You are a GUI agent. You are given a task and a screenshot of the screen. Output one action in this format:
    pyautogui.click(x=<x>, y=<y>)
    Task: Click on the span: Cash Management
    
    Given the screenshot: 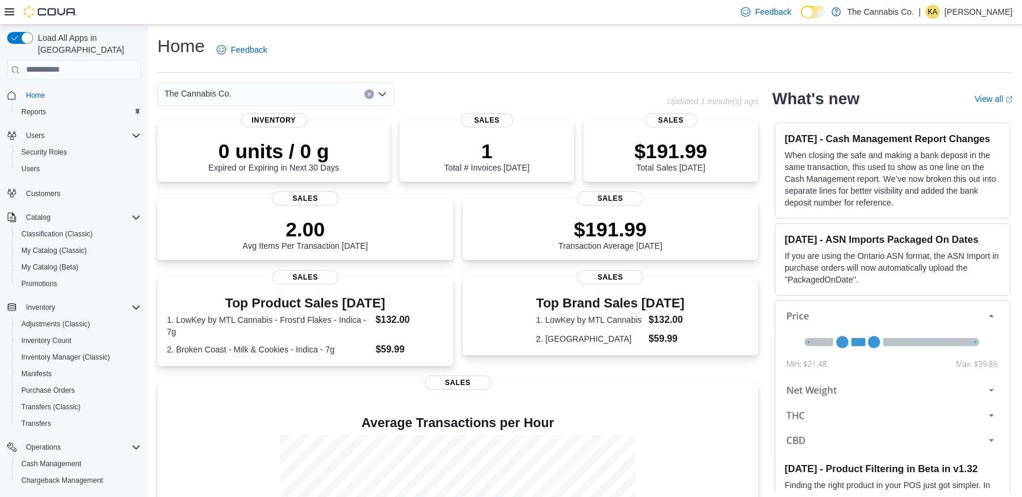 What is the action you would take?
    pyautogui.click(x=79, y=463)
    